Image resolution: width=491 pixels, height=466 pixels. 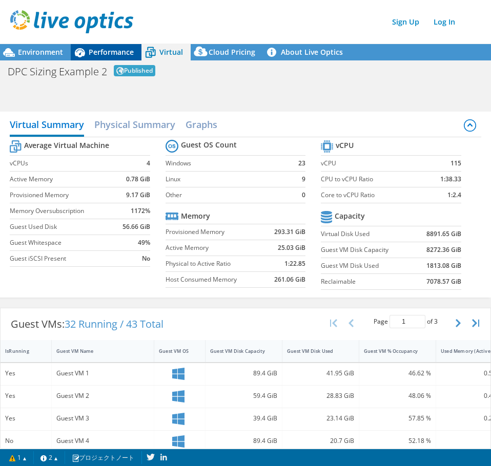 What do you see at coordinates (320, 419) in the screenshot?
I see `div: 23.14 GiB` at bounding box center [320, 419].